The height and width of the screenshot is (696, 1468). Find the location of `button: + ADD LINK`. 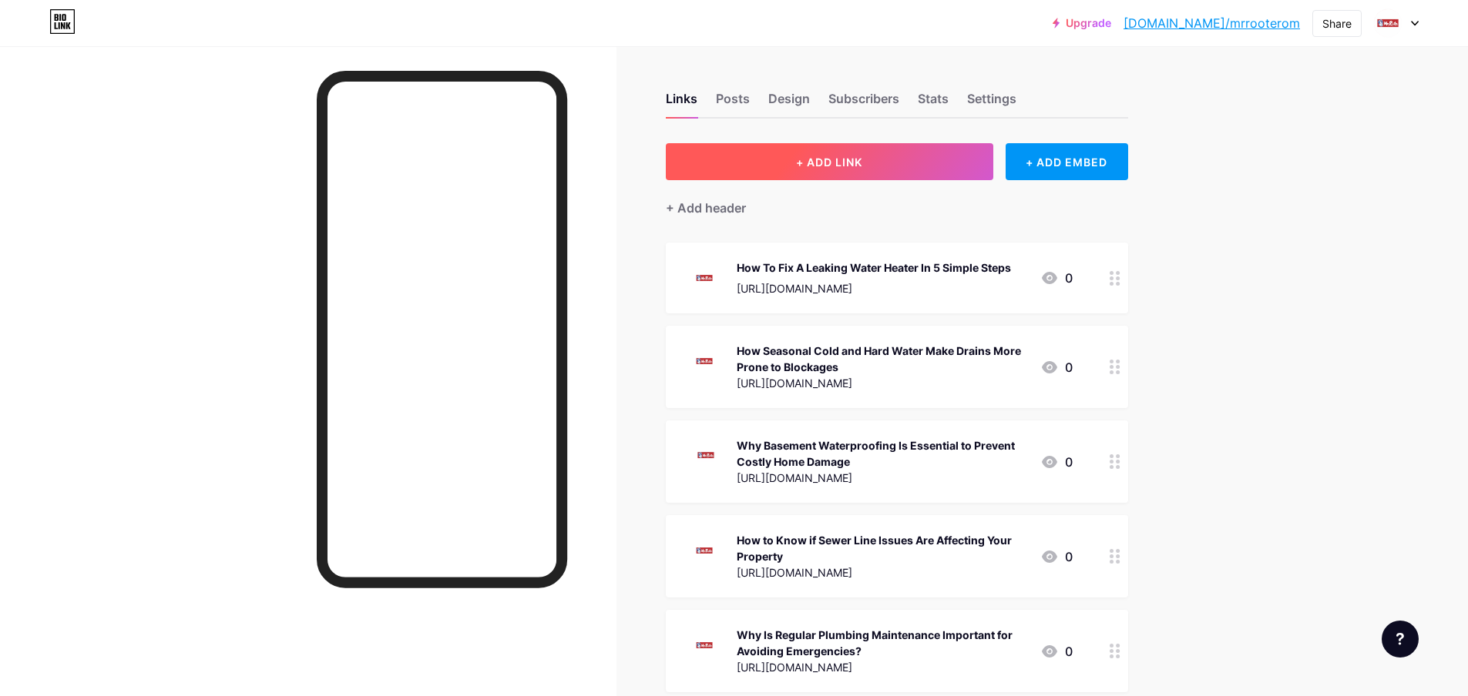

button: + ADD LINK is located at coordinates (829, 162).